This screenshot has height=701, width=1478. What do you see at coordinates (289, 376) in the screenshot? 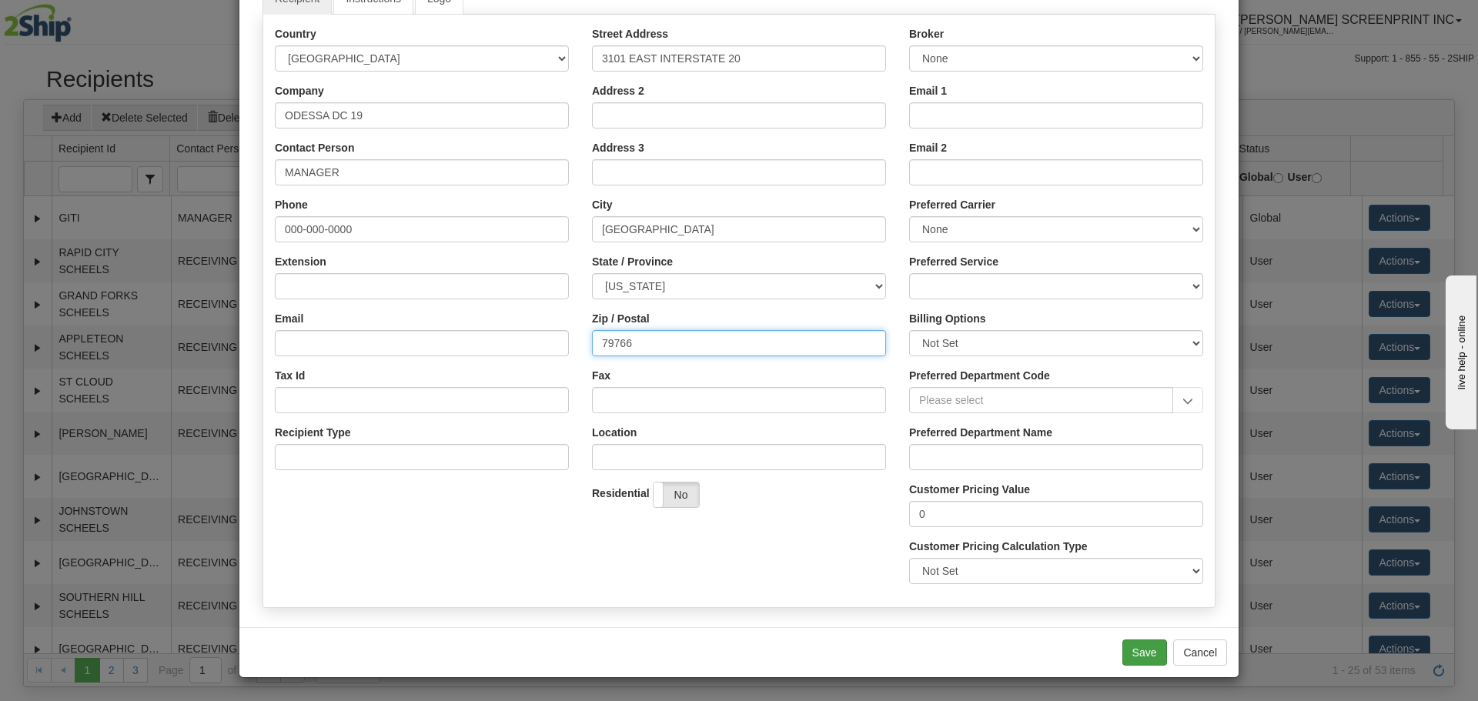
I see `label: Tax Id` at bounding box center [289, 376].